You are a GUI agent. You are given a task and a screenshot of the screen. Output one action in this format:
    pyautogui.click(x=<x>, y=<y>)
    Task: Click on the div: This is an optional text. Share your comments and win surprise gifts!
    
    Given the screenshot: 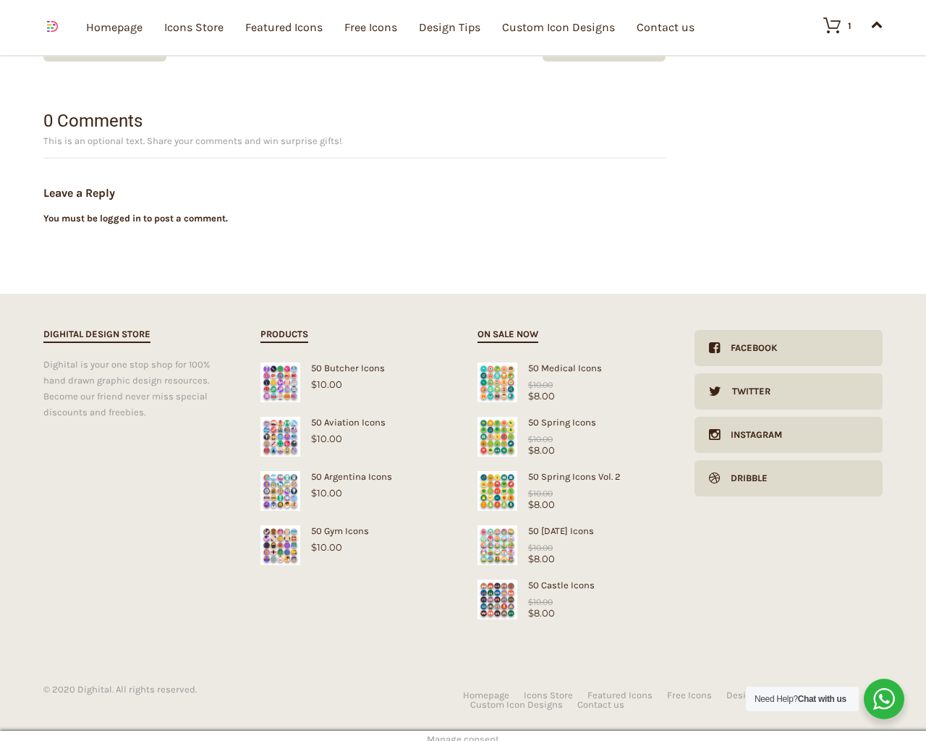 What is the action you would take?
    pyautogui.click(x=354, y=147)
    